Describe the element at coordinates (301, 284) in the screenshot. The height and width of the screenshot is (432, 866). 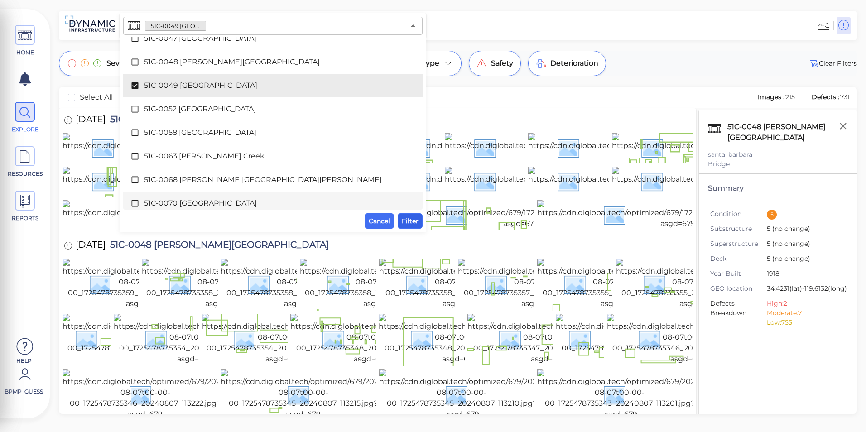
I see `img: https://cdn.diglobal.tech/width210/679/2024-08-07t00-00-00_1725478735358_20240807_113835.jpg?asgd...` at that location.